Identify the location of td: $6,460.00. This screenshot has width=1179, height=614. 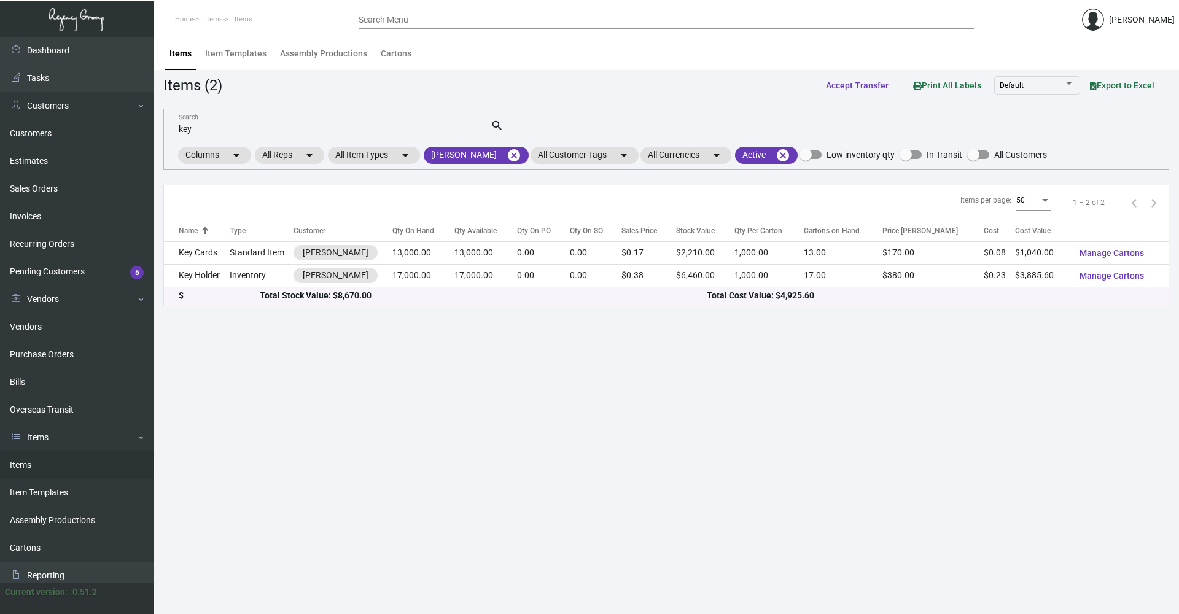
(705, 275).